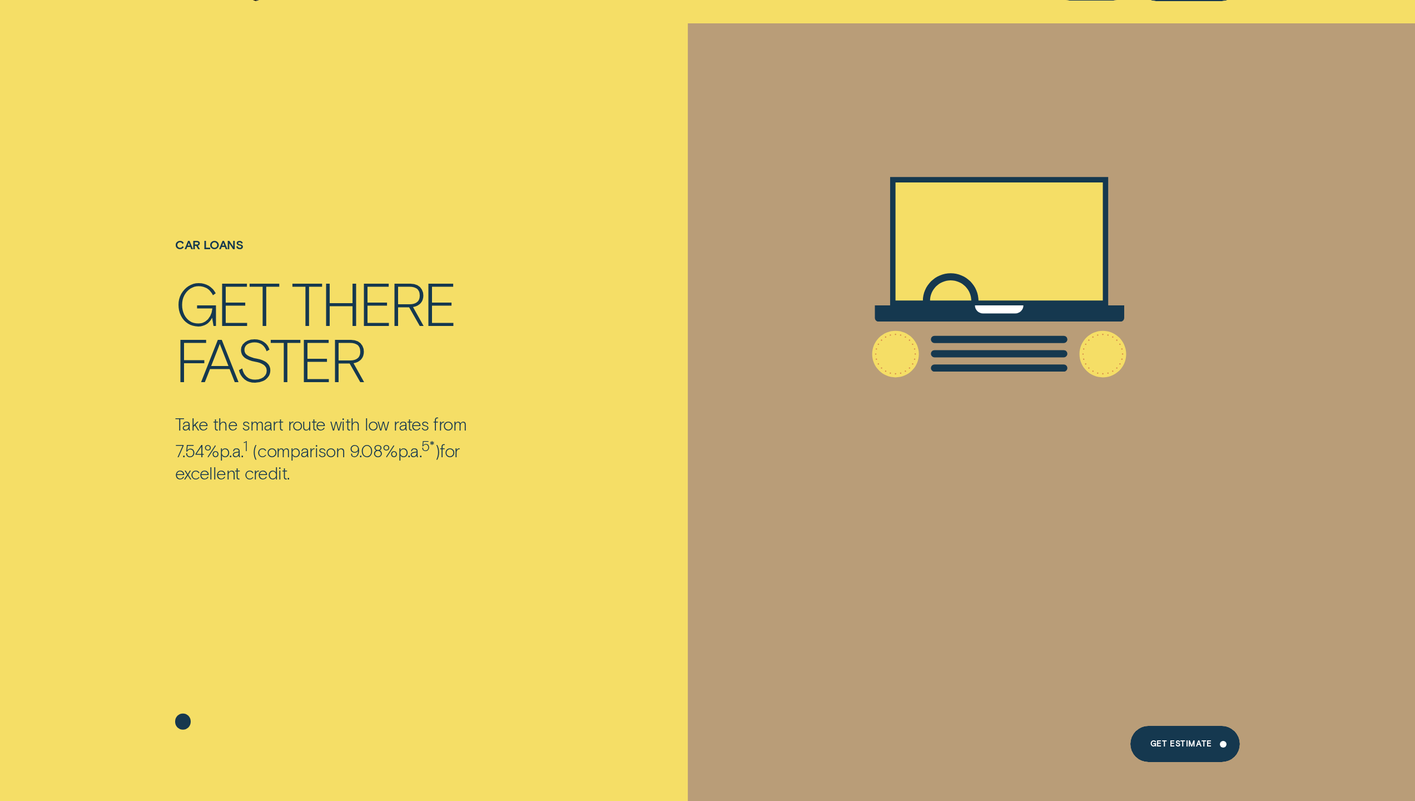 The height and width of the screenshot is (801, 1415). What do you see at coordinates (349, 448) in the screenshot?
I see `p: Take the smart route with low rates from 7.54% comparison 9.08% for excellent credit.` at bounding box center [349, 448].